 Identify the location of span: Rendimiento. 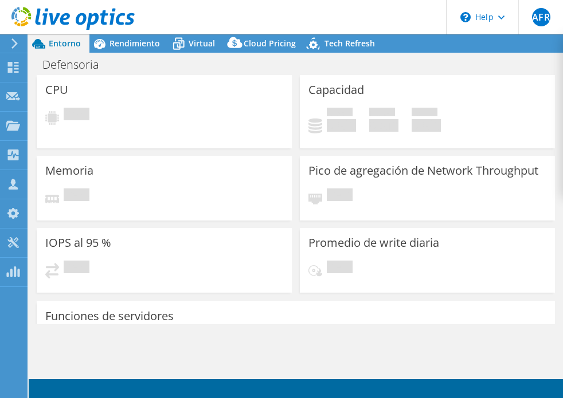
(135, 43).